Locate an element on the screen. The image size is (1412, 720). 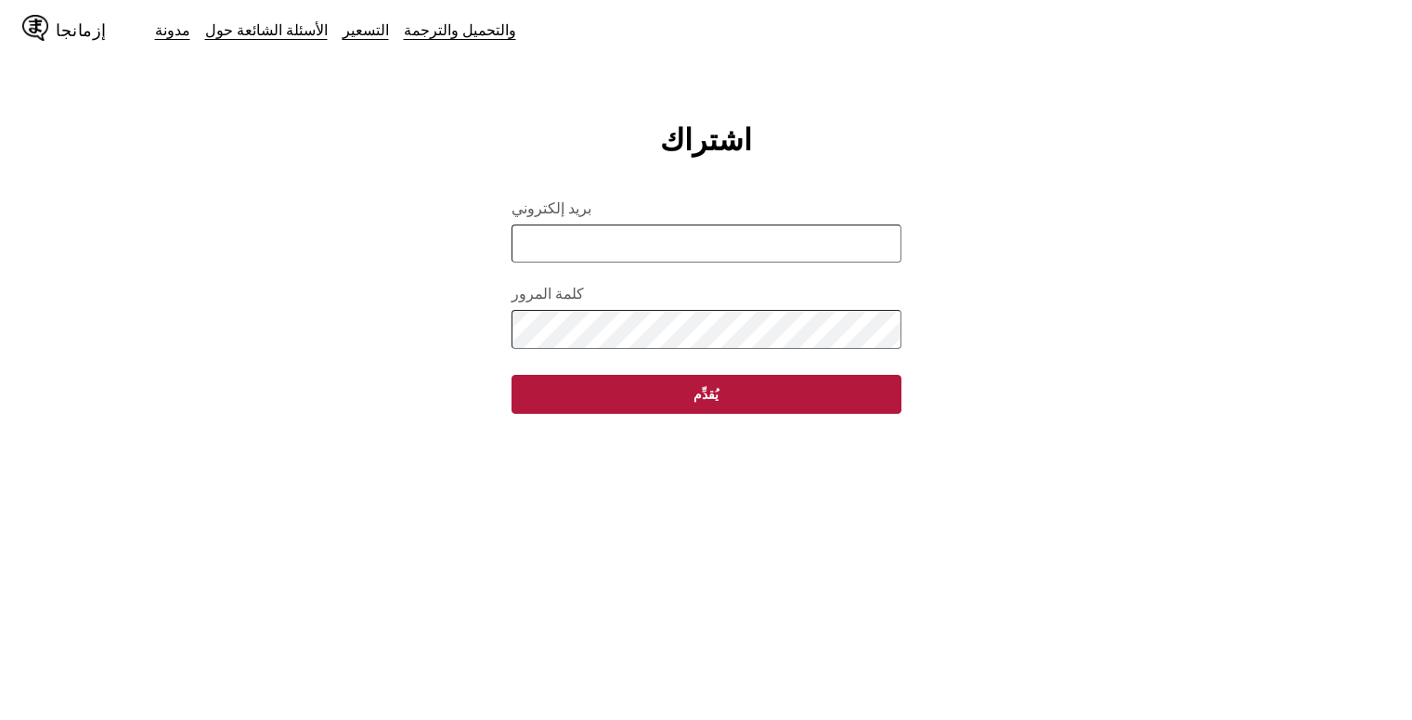
img: شعار IsManga is located at coordinates (35, 28).